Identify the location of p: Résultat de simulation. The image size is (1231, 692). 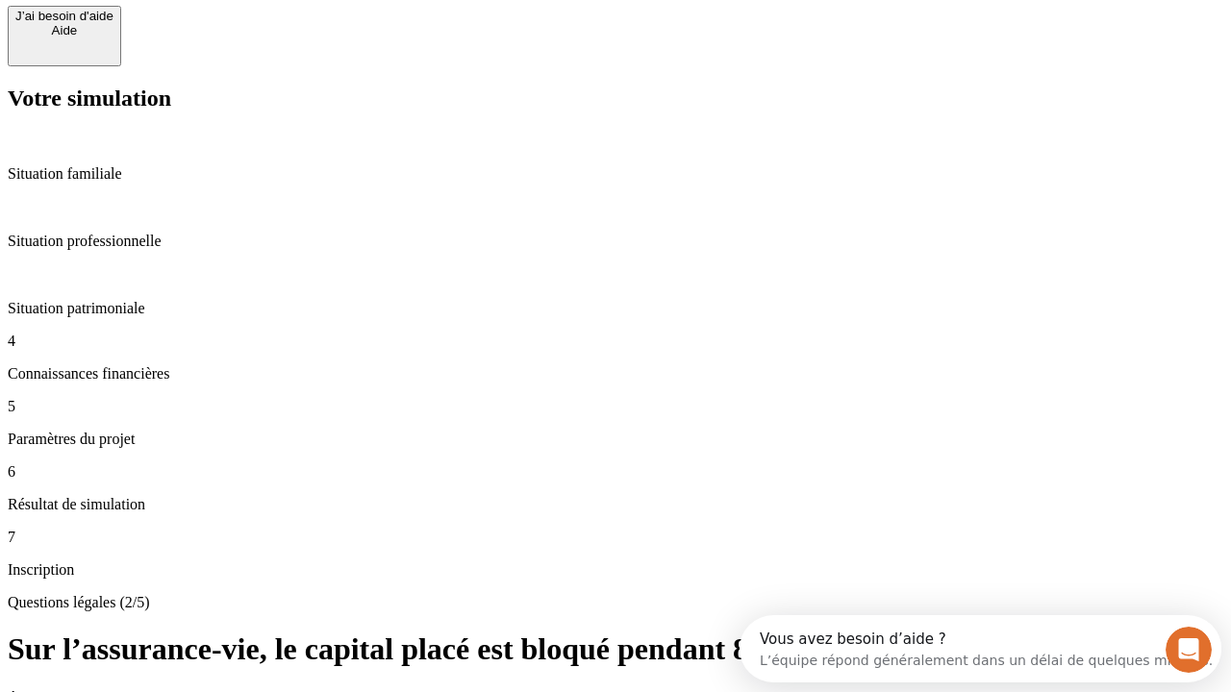
(615, 505).